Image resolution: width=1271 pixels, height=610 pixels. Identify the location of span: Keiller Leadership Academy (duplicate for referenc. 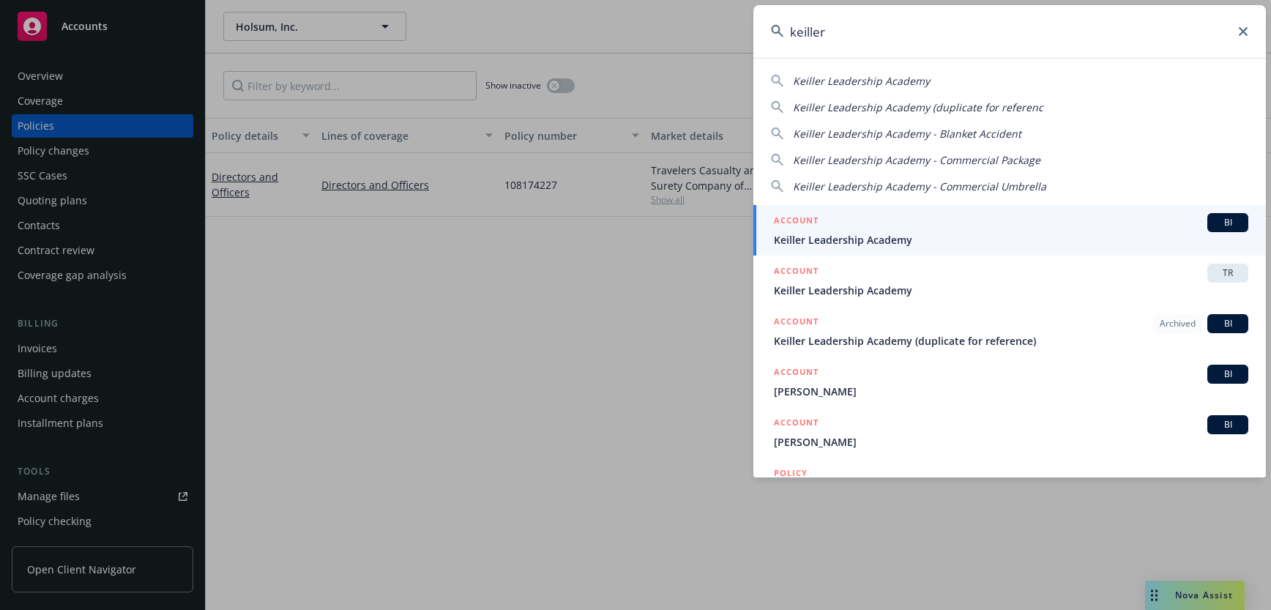
(918, 107).